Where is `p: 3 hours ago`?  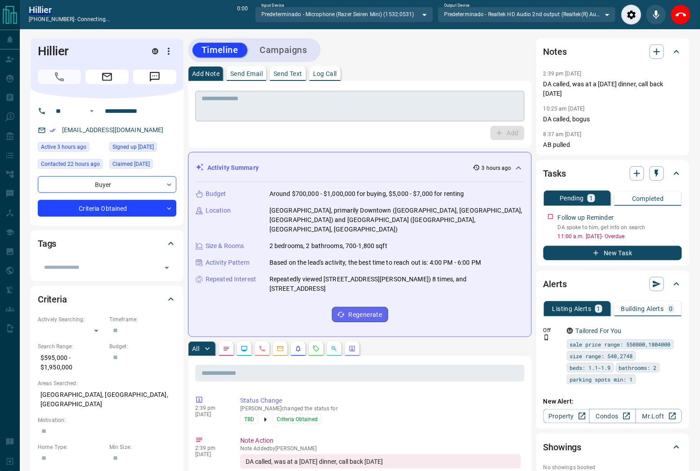 p: 3 hours ago is located at coordinates (496, 168).